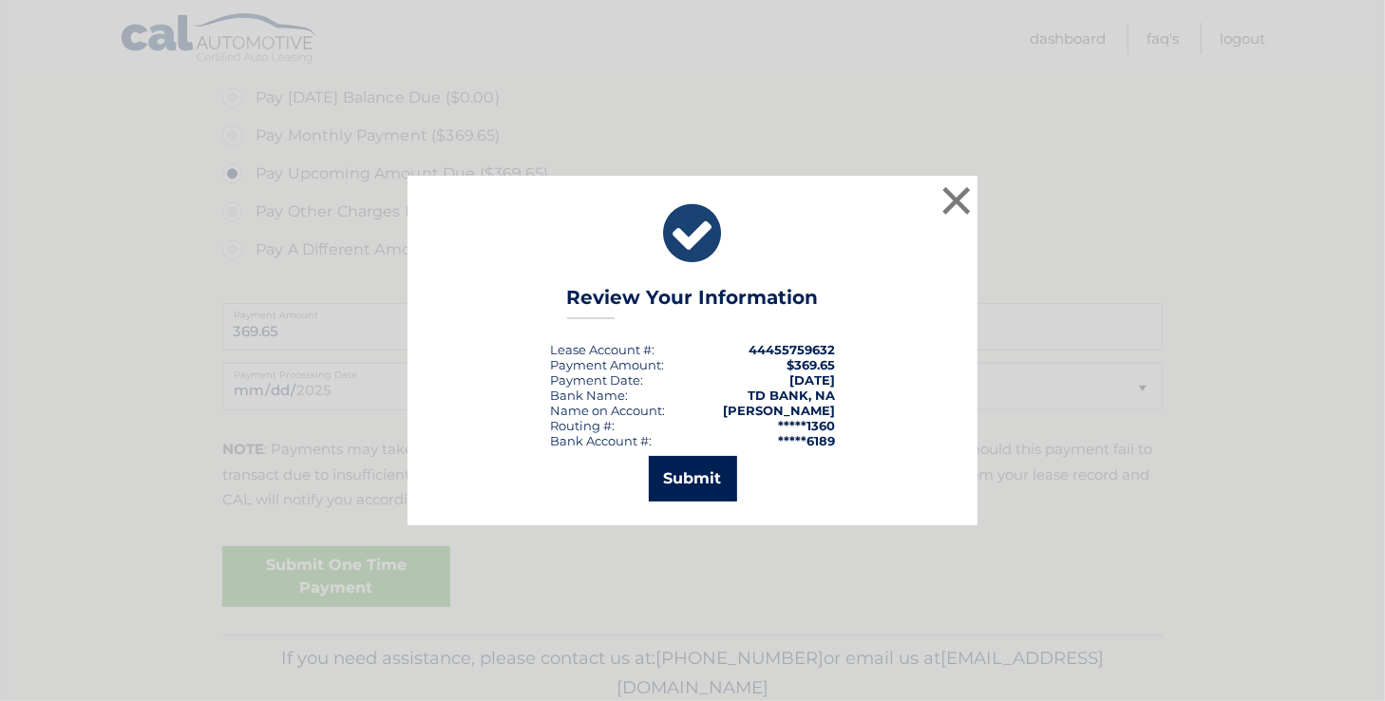  Describe the element at coordinates (600, 441) in the screenshot. I see `div: Bank Account #:` at that location.